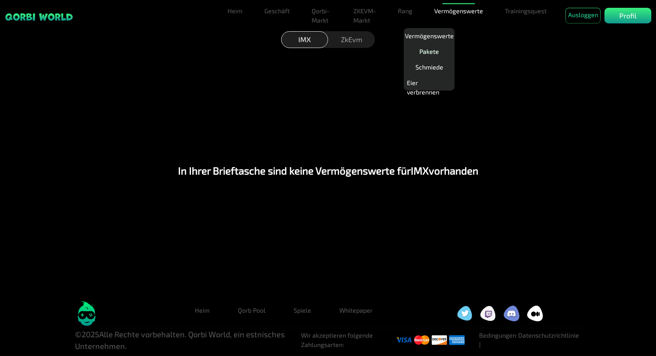 This screenshot has height=356, width=656. What do you see at coordinates (321, 15) in the screenshot?
I see `font: Qorbi-Markt` at bounding box center [321, 15].